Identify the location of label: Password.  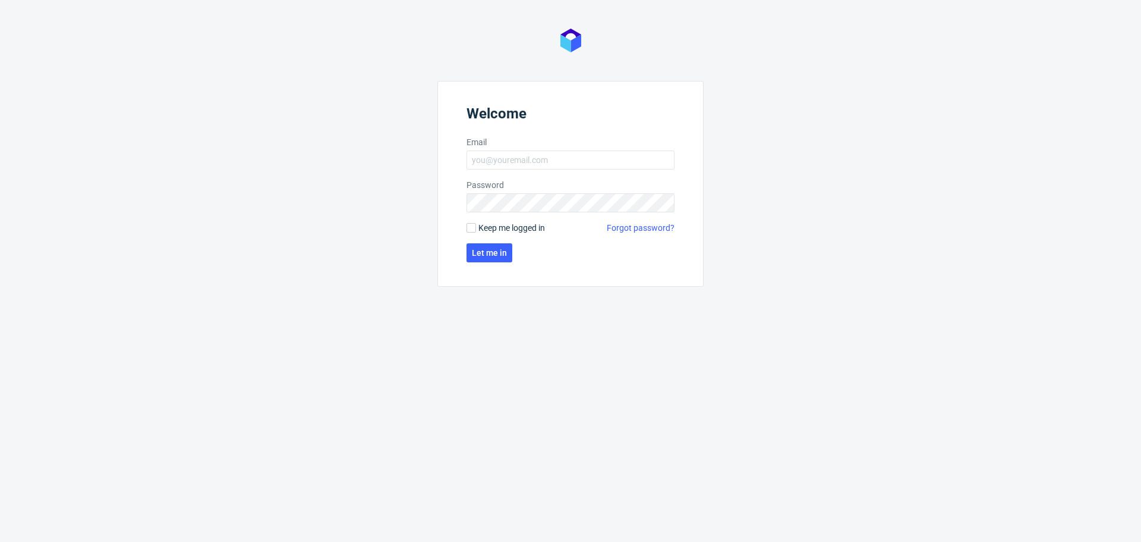
(571, 185).